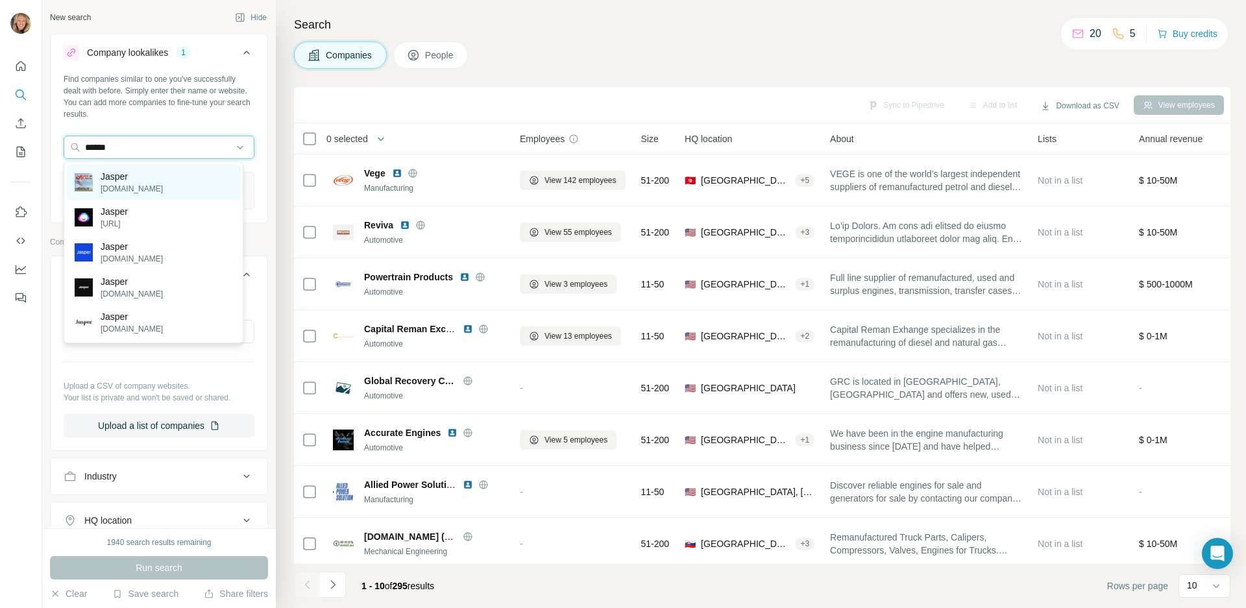 This screenshot has width=1246, height=608. What do you see at coordinates (159, 398) in the screenshot?
I see `p: Your list is private and won't be saved or shared.` at bounding box center [159, 398].